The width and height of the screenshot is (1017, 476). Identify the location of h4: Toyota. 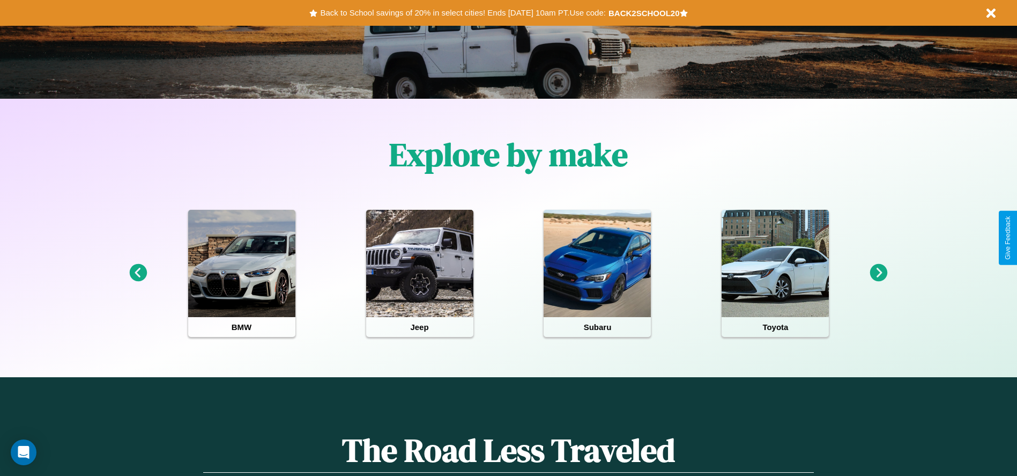
(775, 327).